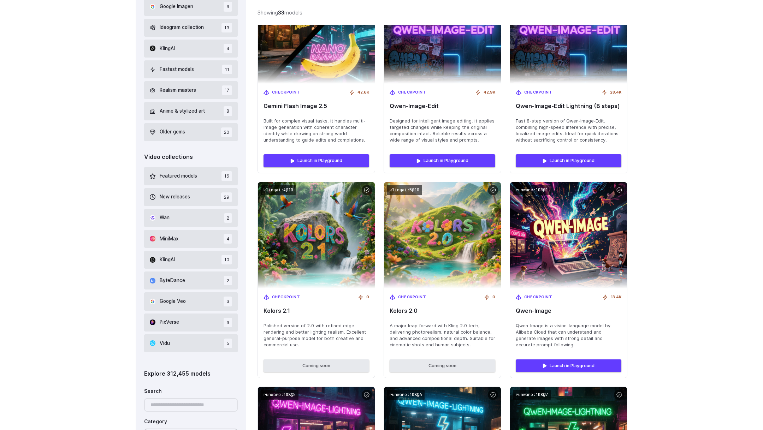 Image resolution: width=763 pixels, height=430 pixels. Describe the element at coordinates (153, 392) in the screenshot. I see `label: Search` at that location.